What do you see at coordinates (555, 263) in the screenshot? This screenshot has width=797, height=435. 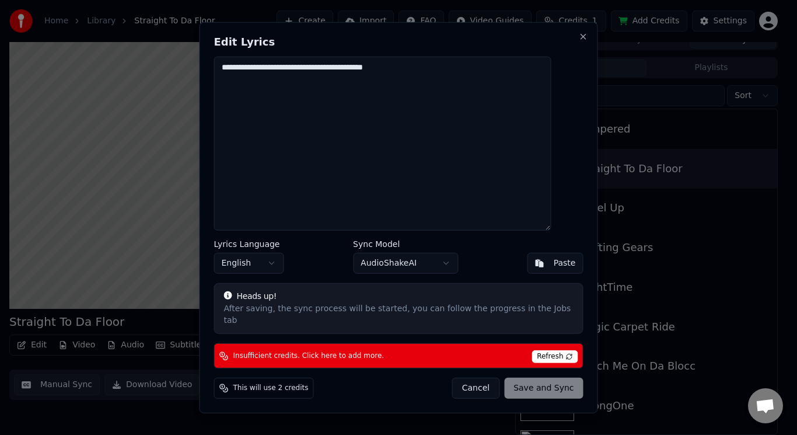 I see `button: Paste` at bounding box center [555, 263].